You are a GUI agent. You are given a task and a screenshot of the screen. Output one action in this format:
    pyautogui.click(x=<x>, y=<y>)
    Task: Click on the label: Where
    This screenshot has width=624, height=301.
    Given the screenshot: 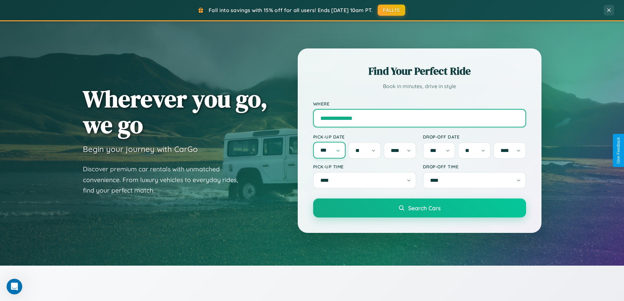 What is the action you would take?
    pyautogui.click(x=420, y=103)
    